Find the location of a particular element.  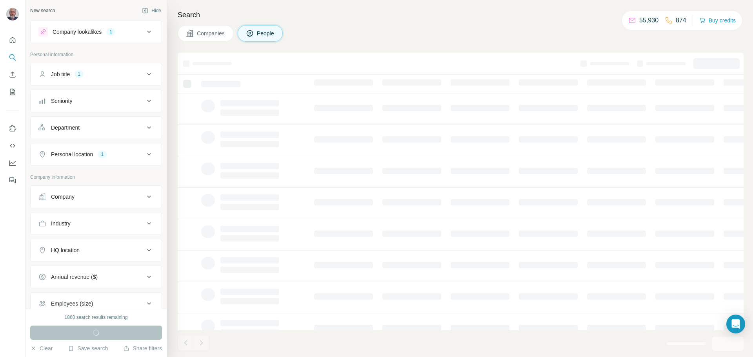

div: Personal location is located at coordinates (72, 154).